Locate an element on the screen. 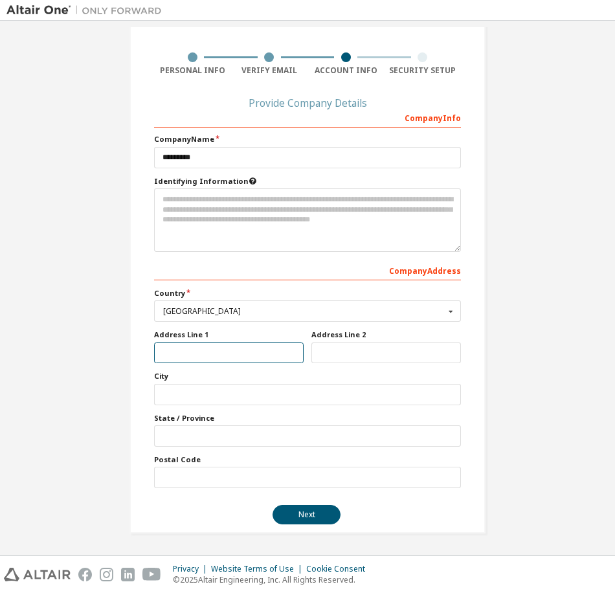 This screenshot has height=593, width=615. label: State / Province is located at coordinates (308, 418).